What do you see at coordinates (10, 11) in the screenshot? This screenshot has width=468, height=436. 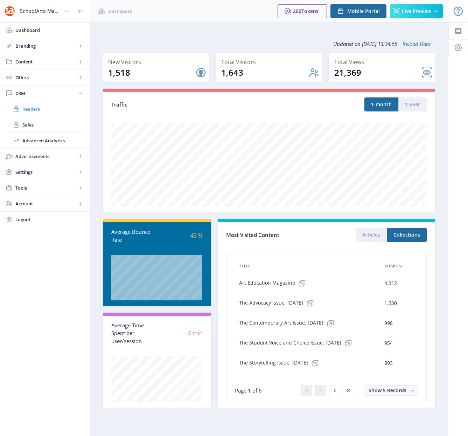 I see `img: properties.app_icon.png` at bounding box center [10, 11].